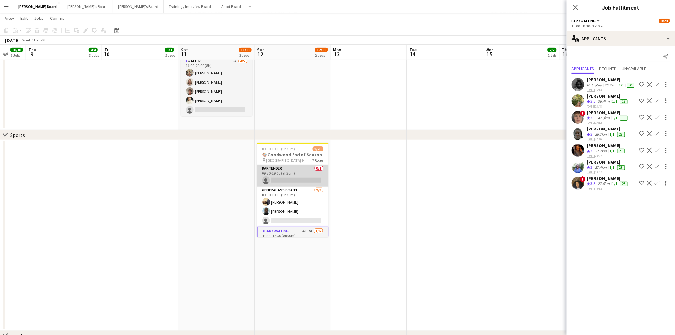 This screenshot has width=675, height=335. I want to click on h3: Job Fulfilment, so click(621, 7).